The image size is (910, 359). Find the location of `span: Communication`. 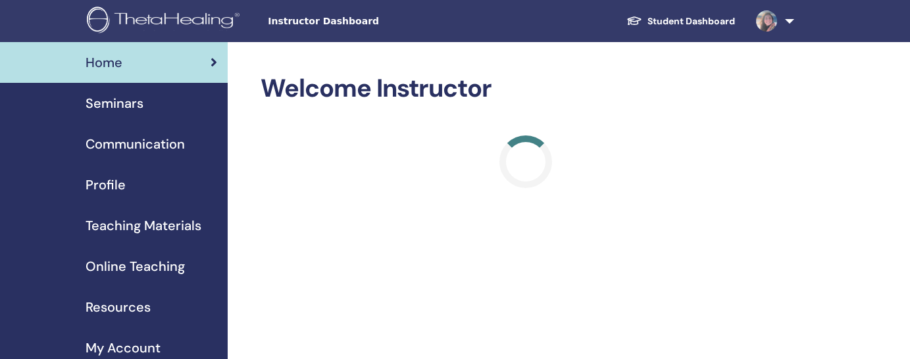

span: Communication is located at coordinates (135, 144).